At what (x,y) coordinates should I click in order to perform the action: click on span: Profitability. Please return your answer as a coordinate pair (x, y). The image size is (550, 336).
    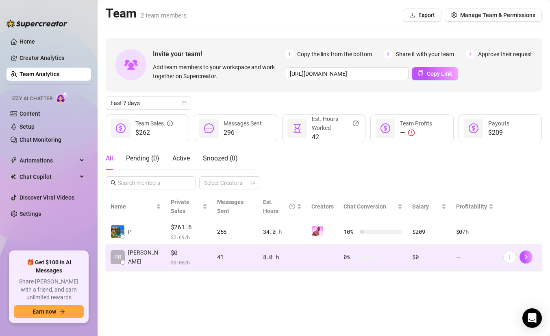
    Looking at the image, I should click on (472, 206).